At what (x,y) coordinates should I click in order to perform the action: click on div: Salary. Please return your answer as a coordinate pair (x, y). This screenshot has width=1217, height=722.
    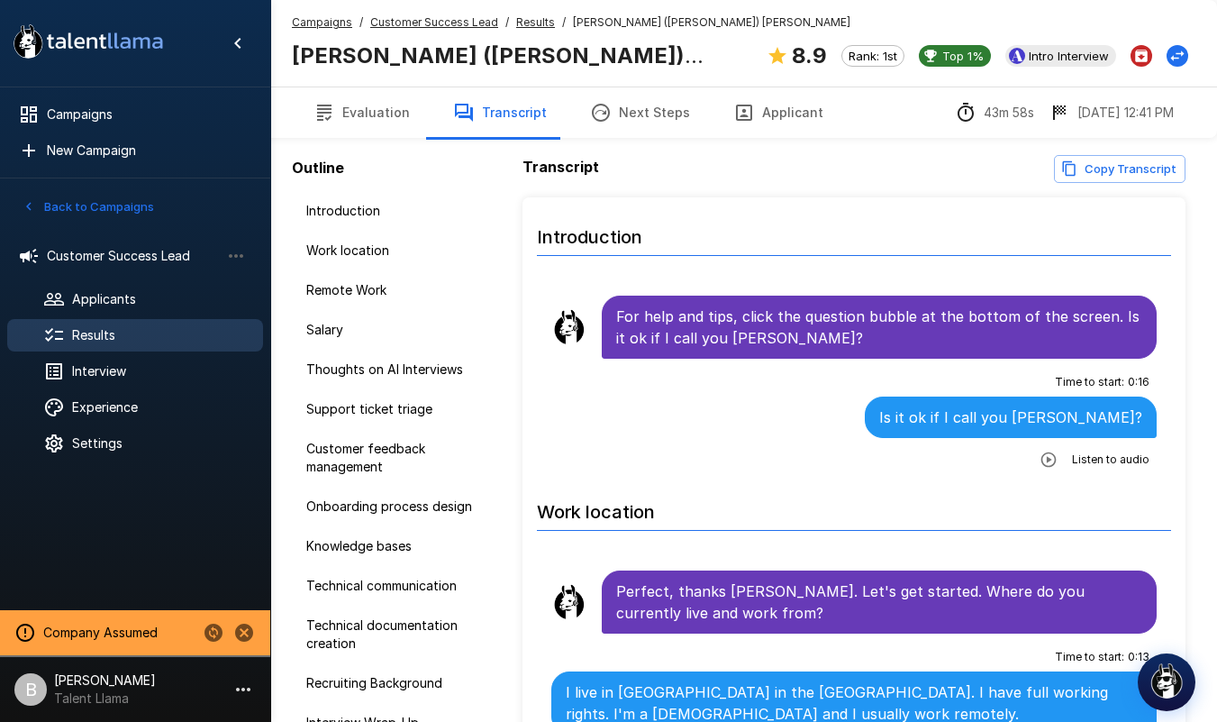
    Looking at the image, I should click on (396, 330).